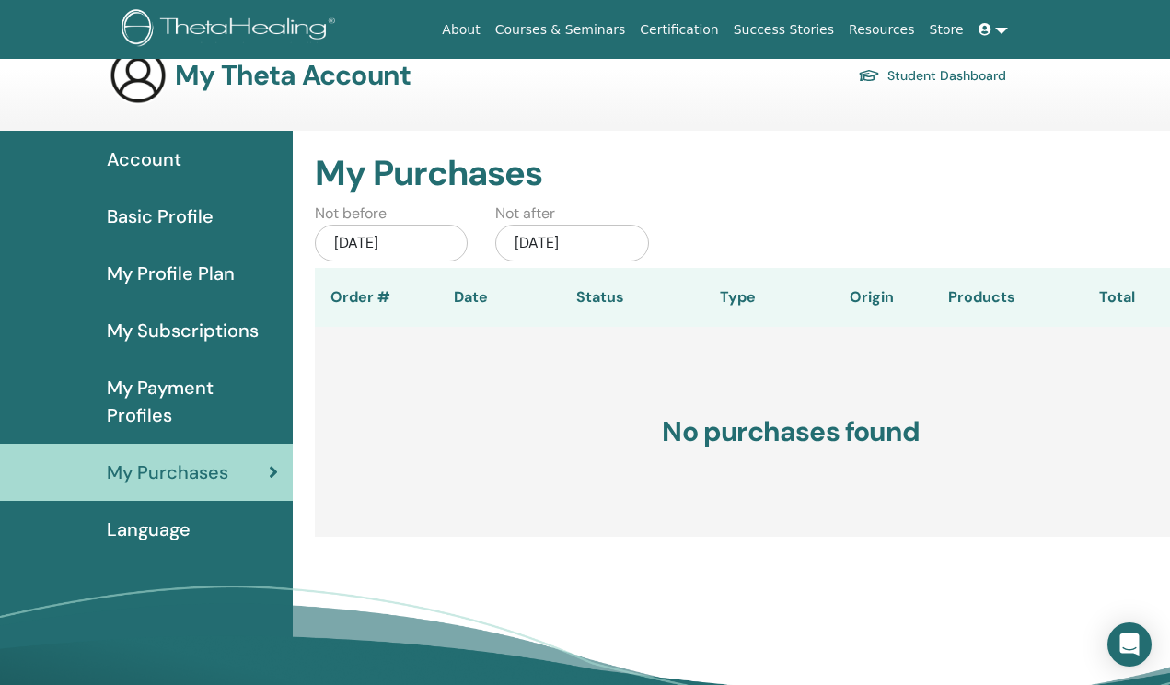  What do you see at coordinates (168, 472) in the screenshot?
I see `span: My Purchases` at bounding box center [168, 472].